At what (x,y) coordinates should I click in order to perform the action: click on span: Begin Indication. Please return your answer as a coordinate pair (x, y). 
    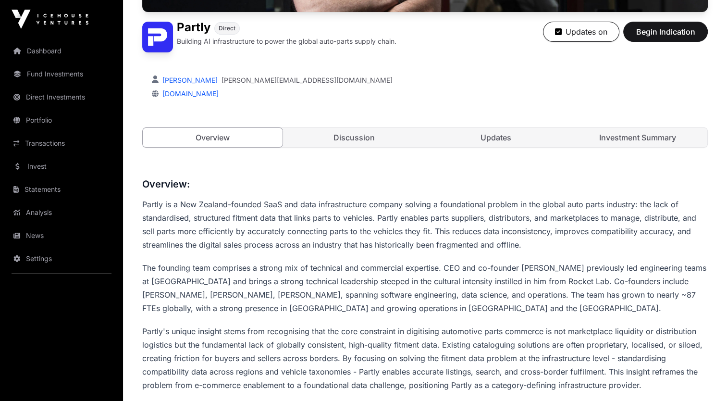
    Looking at the image, I should click on (665, 32).